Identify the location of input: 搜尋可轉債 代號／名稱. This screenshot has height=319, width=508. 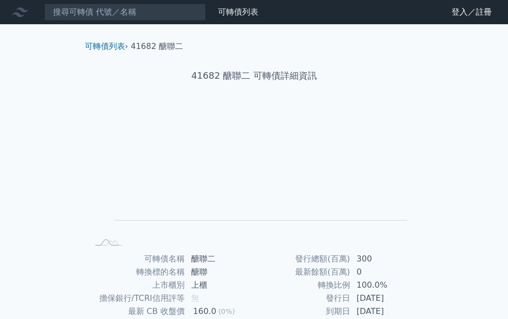
(125, 12).